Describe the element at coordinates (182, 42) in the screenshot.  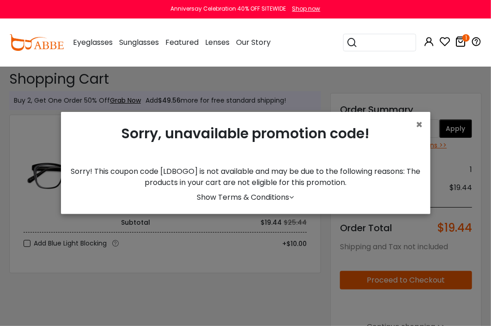
I see `span: Featured` at that location.